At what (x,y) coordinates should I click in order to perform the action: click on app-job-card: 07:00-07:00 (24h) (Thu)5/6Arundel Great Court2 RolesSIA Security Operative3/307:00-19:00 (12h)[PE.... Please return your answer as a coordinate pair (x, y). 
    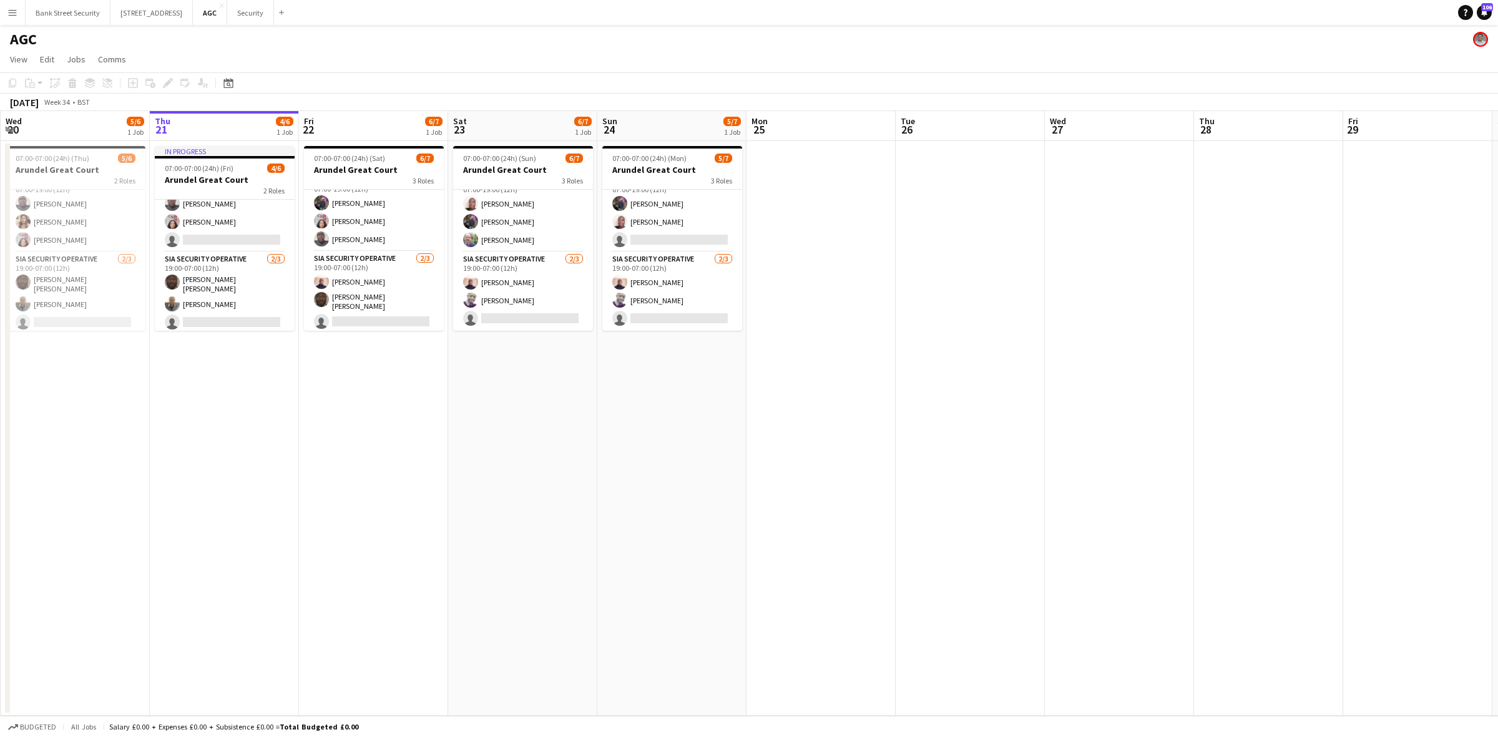
    Looking at the image, I should click on (76, 238).